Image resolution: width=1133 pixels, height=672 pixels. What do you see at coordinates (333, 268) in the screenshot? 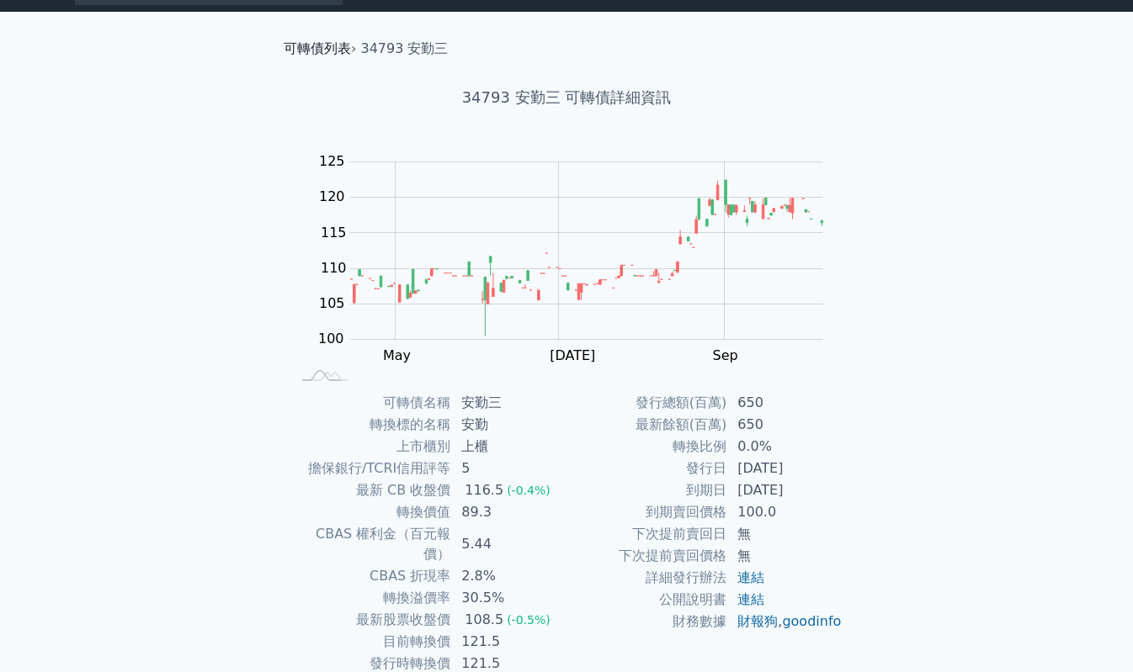
I see `tspan: 110` at bounding box center [333, 268].